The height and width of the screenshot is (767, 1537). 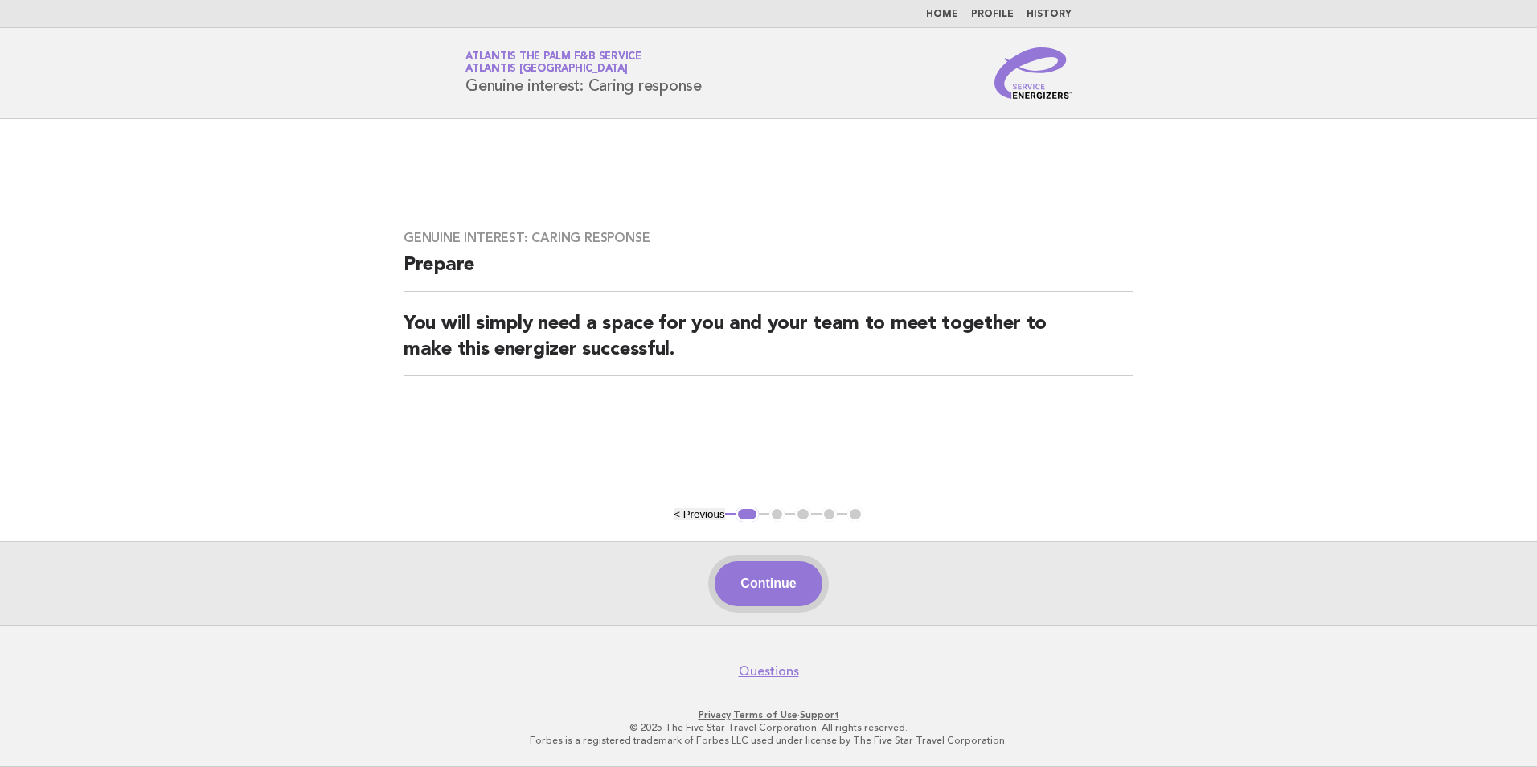 I want to click on a: Support, so click(x=819, y=715).